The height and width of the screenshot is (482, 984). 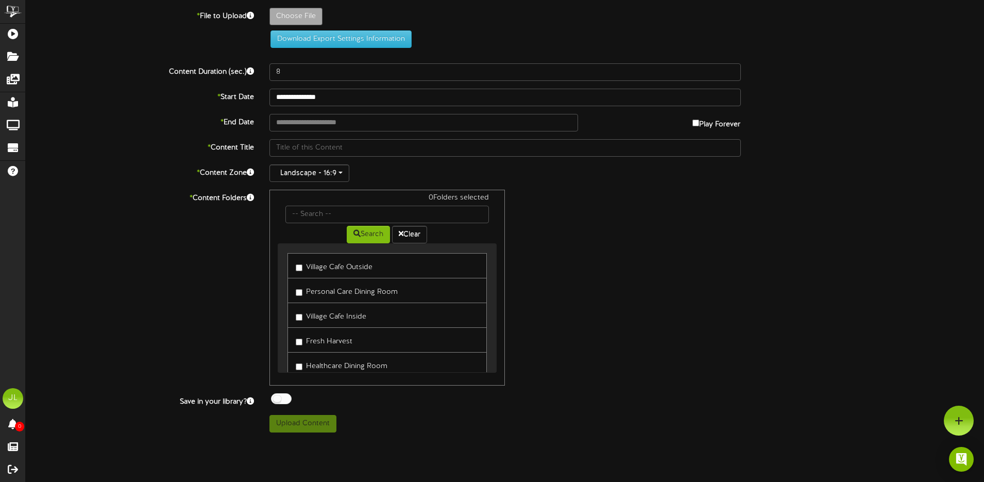 What do you see at coordinates (140, 146) in the screenshot?
I see `label: Content Title` at bounding box center [140, 146].